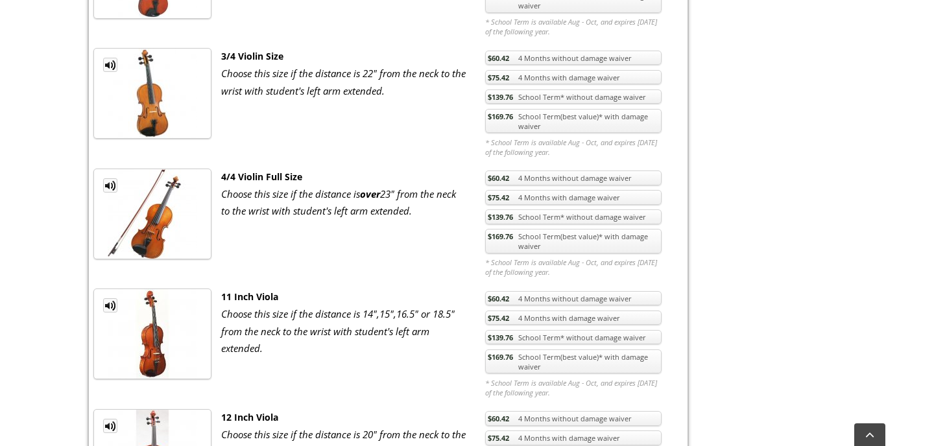 The width and height of the screenshot is (934, 446). What do you see at coordinates (339, 202) in the screenshot?
I see `em: Choose this size if the distance is 23" from the neck to the wrist with student's left arm extended.` at bounding box center [339, 202].